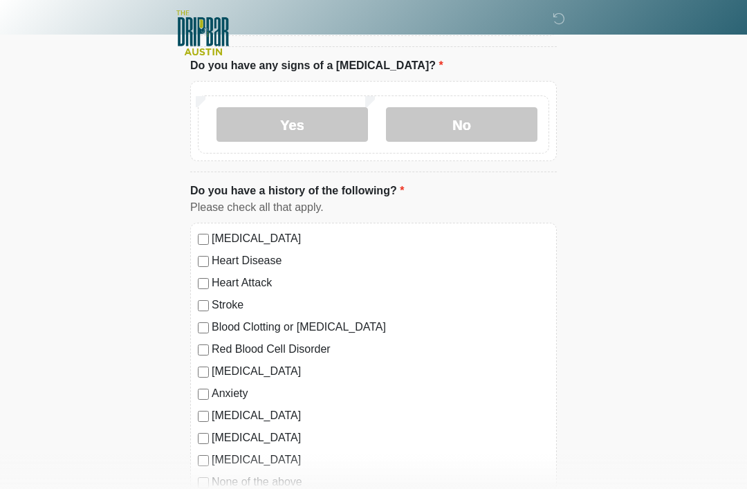  I want to click on label: Heart Attack, so click(380, 283).